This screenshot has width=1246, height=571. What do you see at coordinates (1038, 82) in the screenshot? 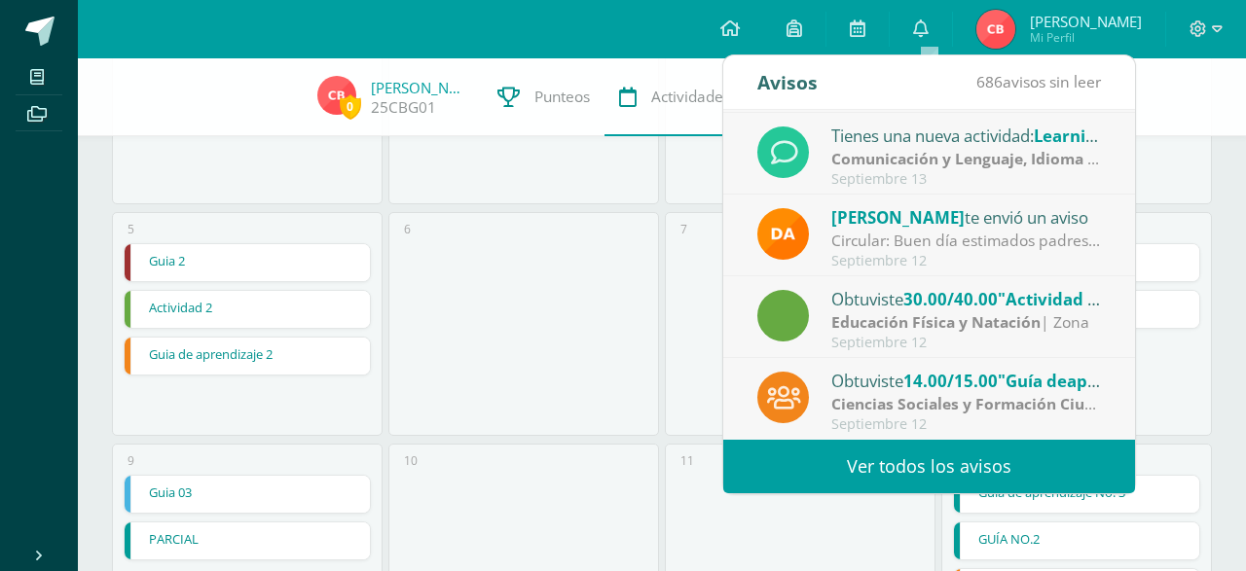
I see `span: avisos sin leer` at bounding box center [1038, 82].